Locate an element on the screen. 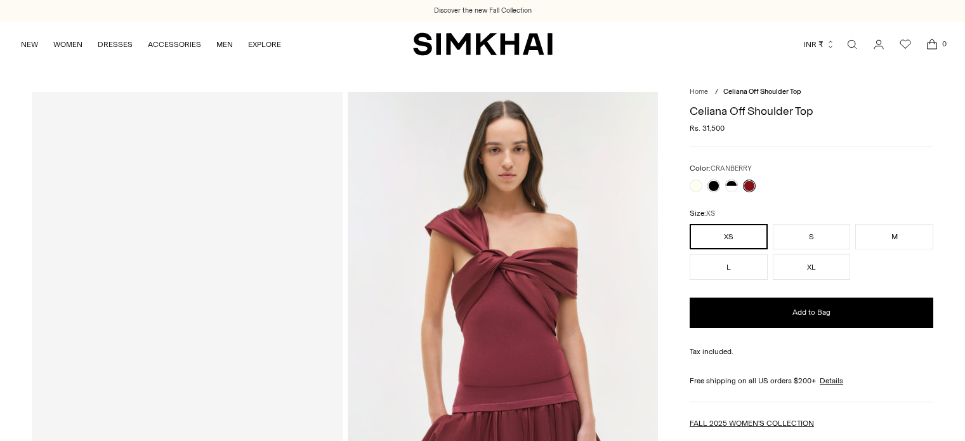  a: SIMKHAI is located at coordinates (483, 44).